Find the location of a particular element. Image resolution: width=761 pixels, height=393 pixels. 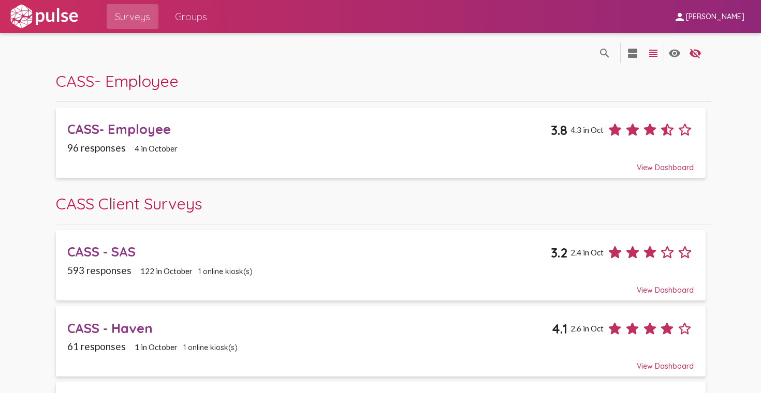

span: CASS- Employee is located at coordinates (117, 81).